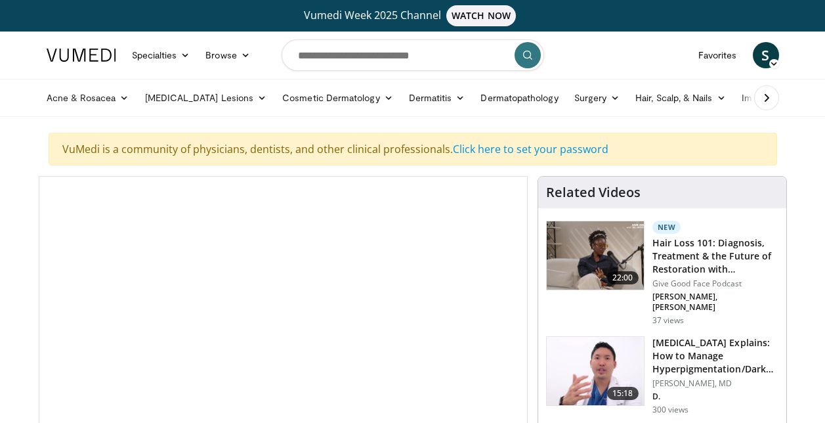 Image resolution: width=825 pixels, height=423 pixels. Describe the element at coordinates (337, 98) in the screenshot. I see `a: Cosmetic Dermatology` at that location.